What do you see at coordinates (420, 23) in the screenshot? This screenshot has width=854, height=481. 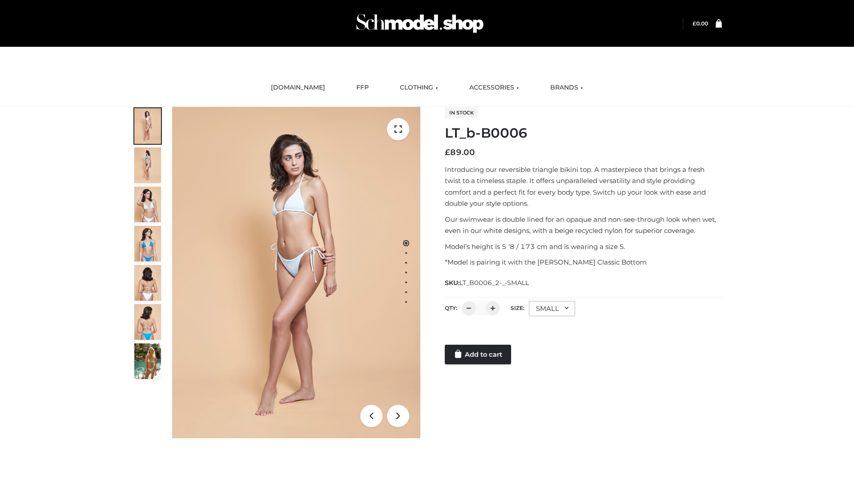 I see `a: Schmodel Admin 964` at bounding box center [420, 23].